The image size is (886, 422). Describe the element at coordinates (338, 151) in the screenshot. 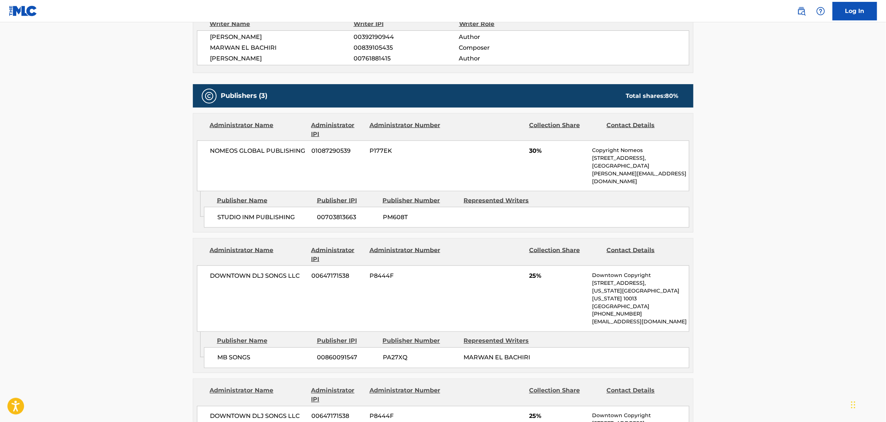

I see `span: 01087290539` at that location.